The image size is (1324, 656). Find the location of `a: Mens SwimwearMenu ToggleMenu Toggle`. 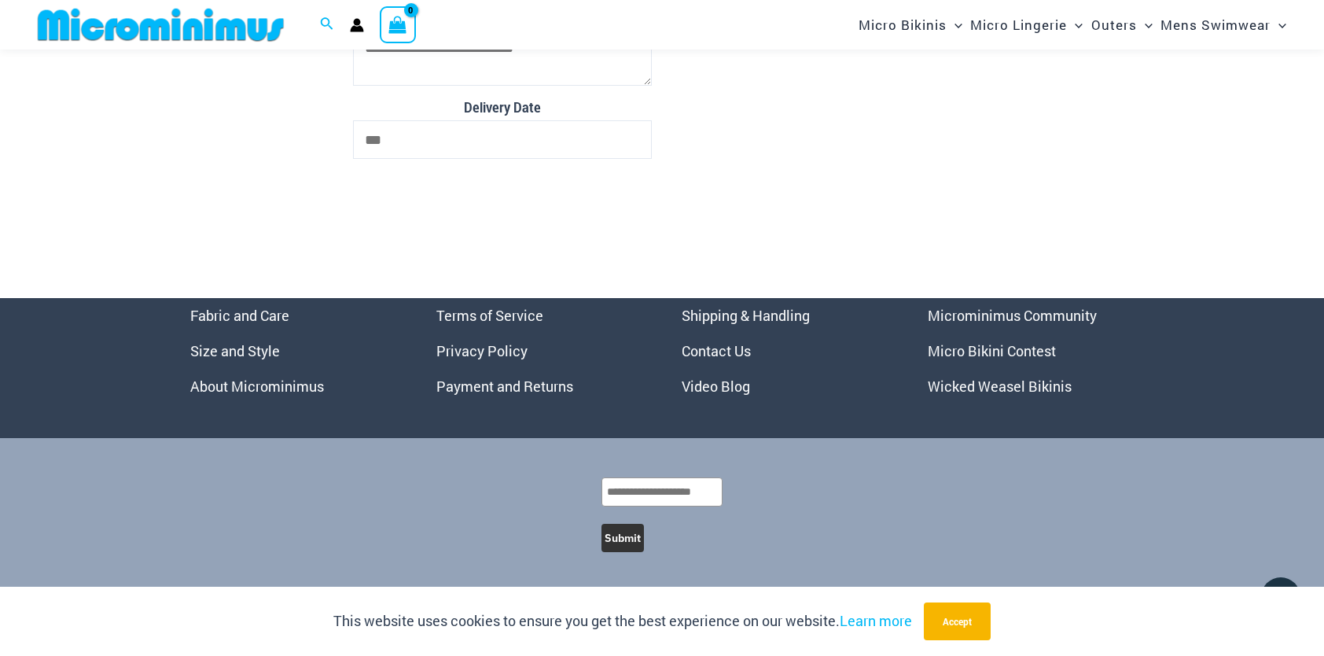

a: Mens SwimwearMenu ToggleMenu Toggle is located at coordinates (1224, 24).